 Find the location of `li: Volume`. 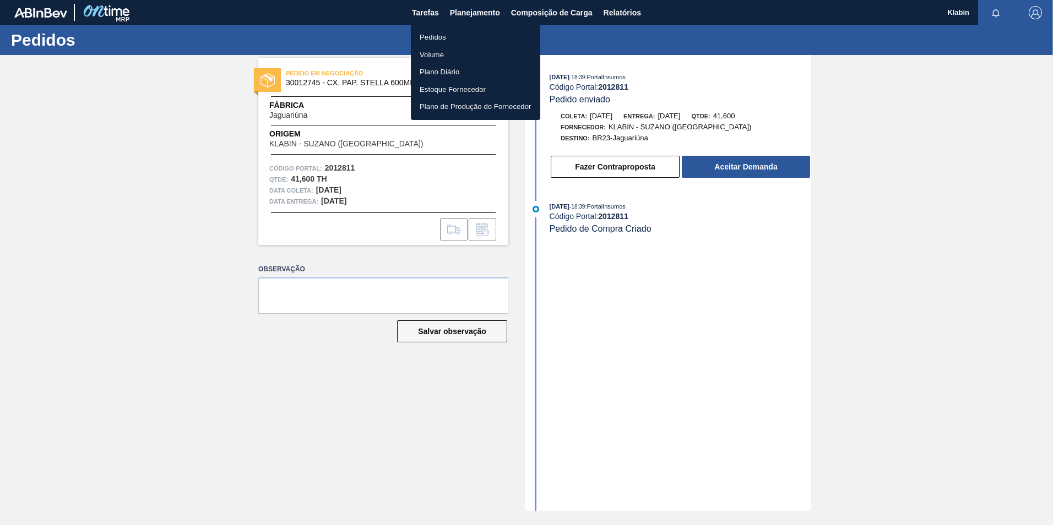

li: Volume is located at coordinates (475, 55).